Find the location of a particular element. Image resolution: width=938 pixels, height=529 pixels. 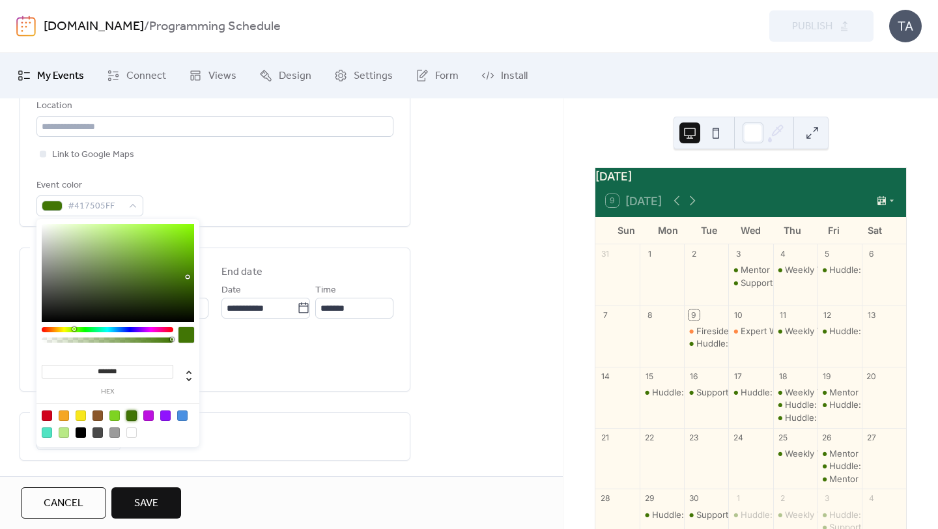

b: Programming Schedule is located at coordinates (215, 27).